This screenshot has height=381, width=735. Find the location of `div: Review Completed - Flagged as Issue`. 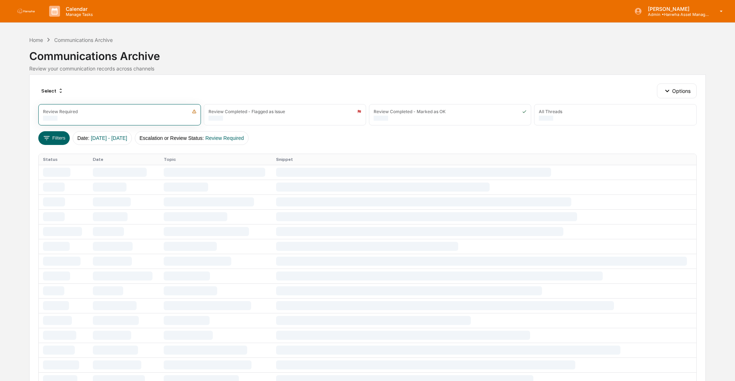

div: Review Completed - Flagged as Issue is located at coordinates (247, 111).